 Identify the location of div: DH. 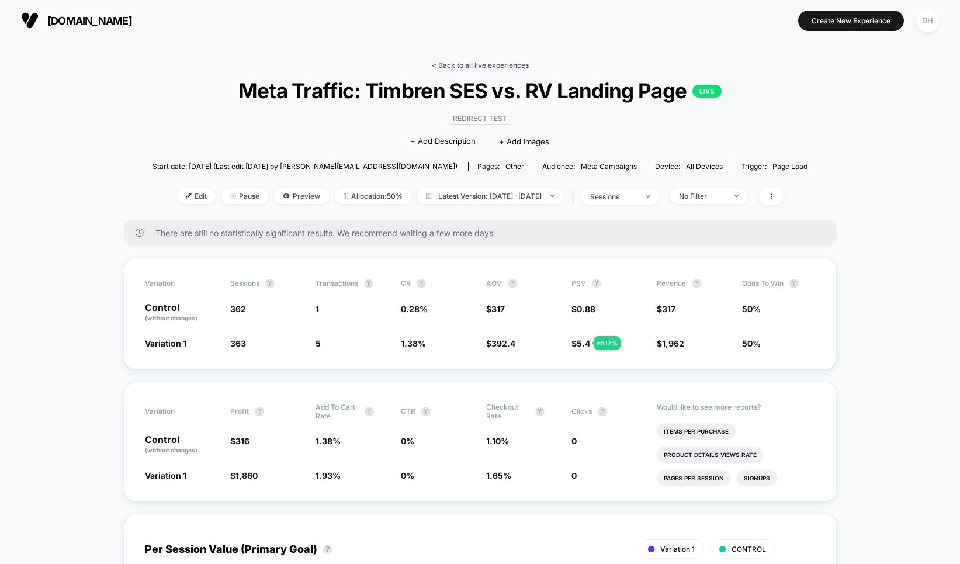
(928, 20).